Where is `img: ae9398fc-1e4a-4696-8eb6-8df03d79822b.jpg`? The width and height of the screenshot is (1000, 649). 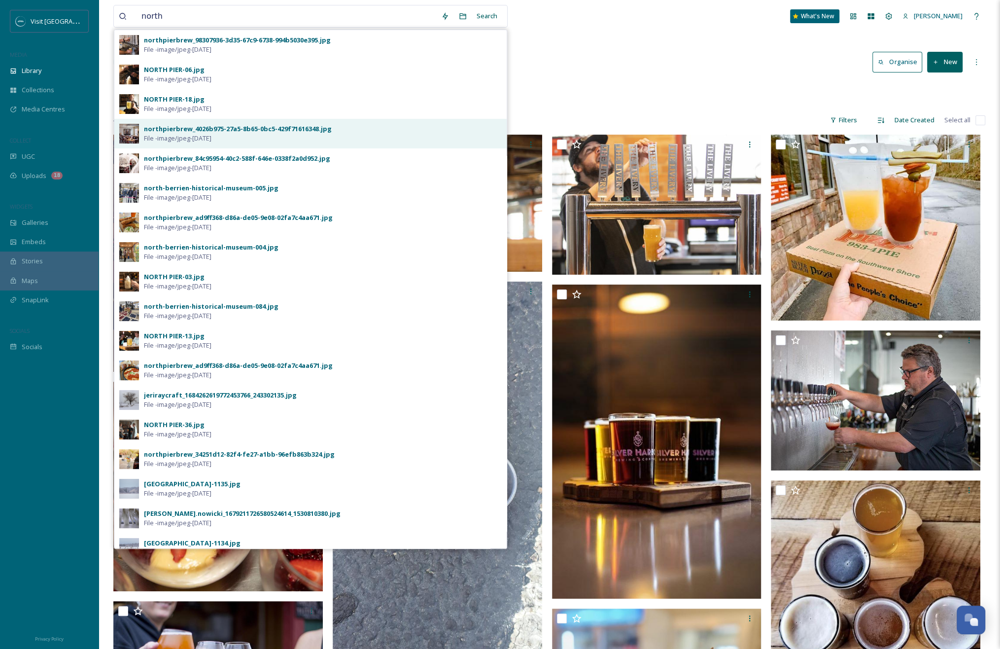
img: ae9398fc-1e4a-4696-8eb6-8df03d79822b.jpg is located at coordinates (129, 193).